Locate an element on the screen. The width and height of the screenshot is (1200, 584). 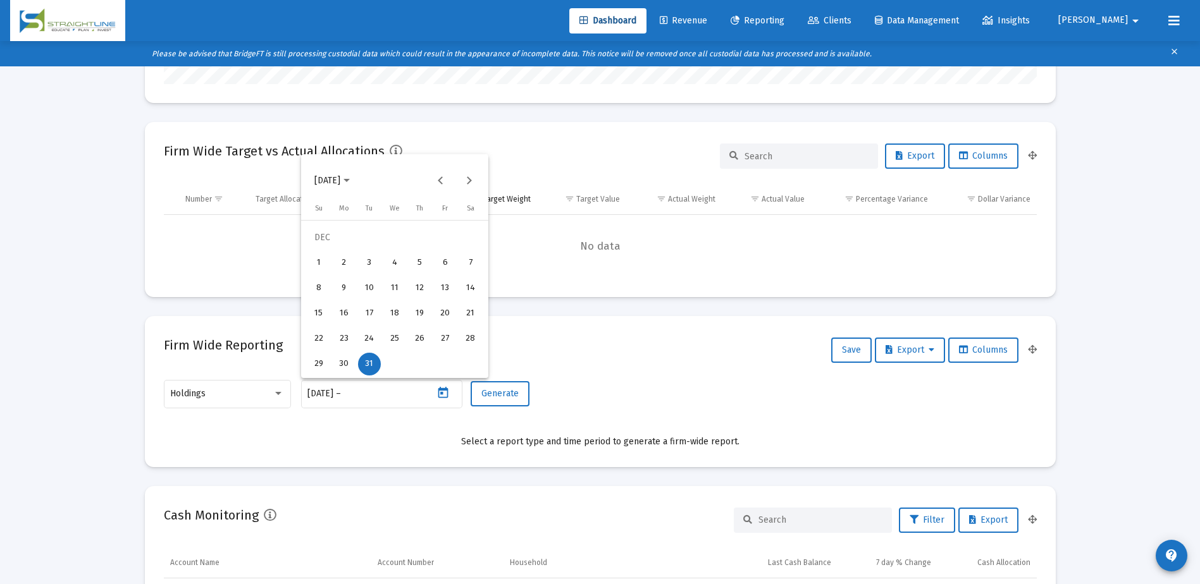
button: 2024-12-22 is located at coordinates (319, 339).